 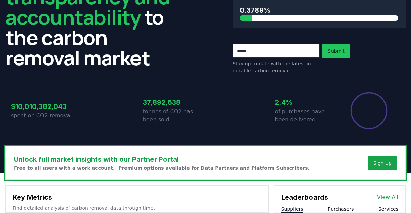 What do you see at coordinates (276, 67) in the screenshot?
I see `p: Stay up to date with the latest in durable carbon removal.` at bounding box center [276, 67].